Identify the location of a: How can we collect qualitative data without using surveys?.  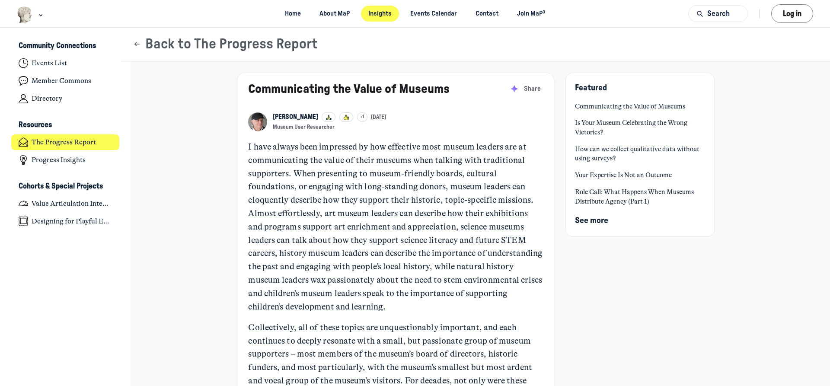
(640, 154).